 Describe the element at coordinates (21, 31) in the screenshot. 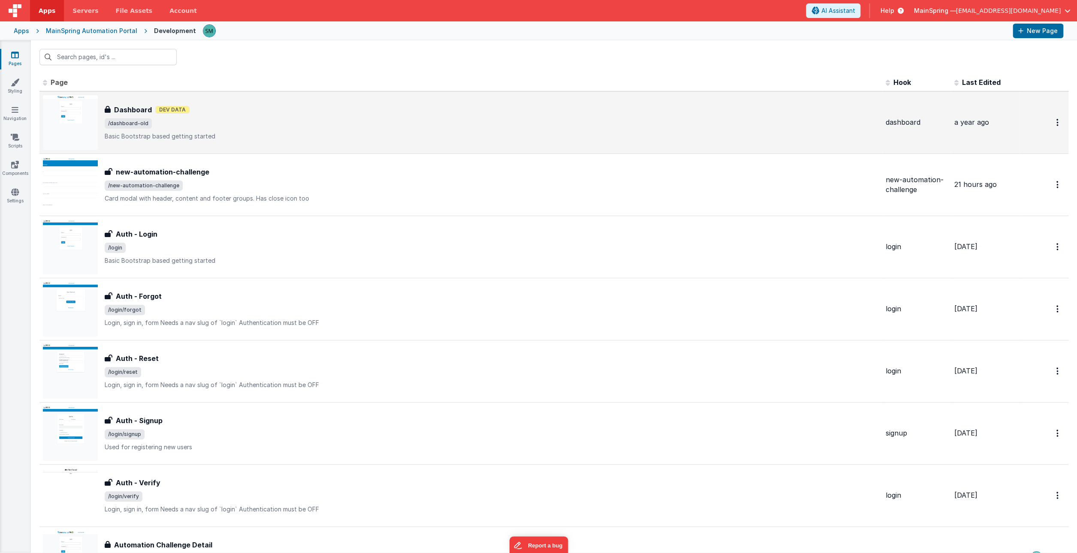

I see `div: Apps` at that location.